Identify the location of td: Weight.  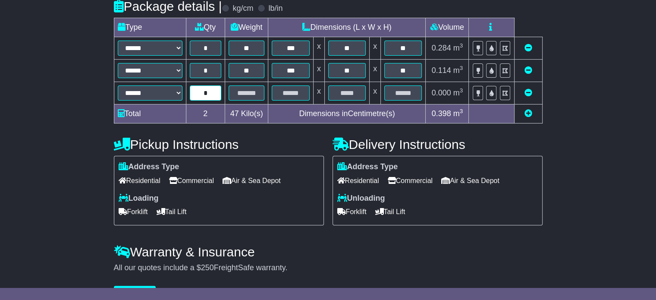
(246, 28).